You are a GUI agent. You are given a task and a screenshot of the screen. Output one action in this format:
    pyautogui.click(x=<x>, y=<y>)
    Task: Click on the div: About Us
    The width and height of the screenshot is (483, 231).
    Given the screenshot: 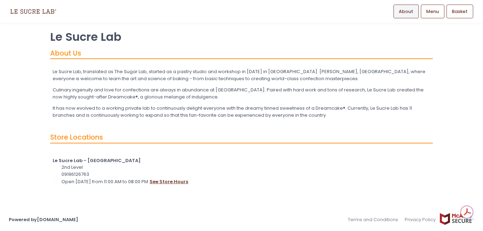 What is the action you would take?
    pyautogui.click(x=242, y=53)
    